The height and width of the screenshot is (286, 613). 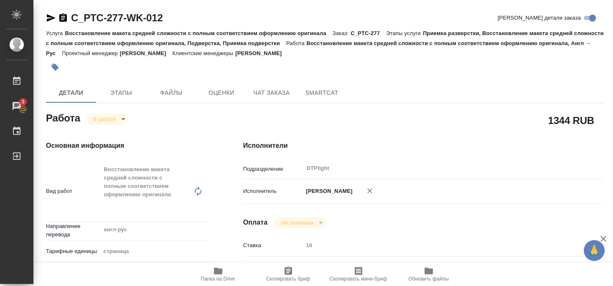 What do you see at coordinates (273, 191) in the screenshot?
I see `p: Исполнитель` at bounding box center [273, 191].